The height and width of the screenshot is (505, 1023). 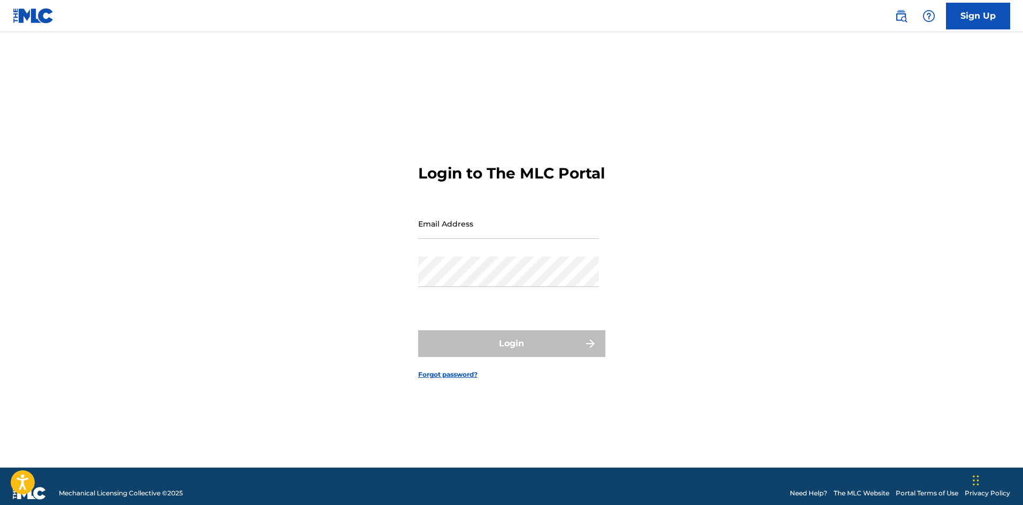 I want to click on a: The MLC Website, so click(x=862, y=494).